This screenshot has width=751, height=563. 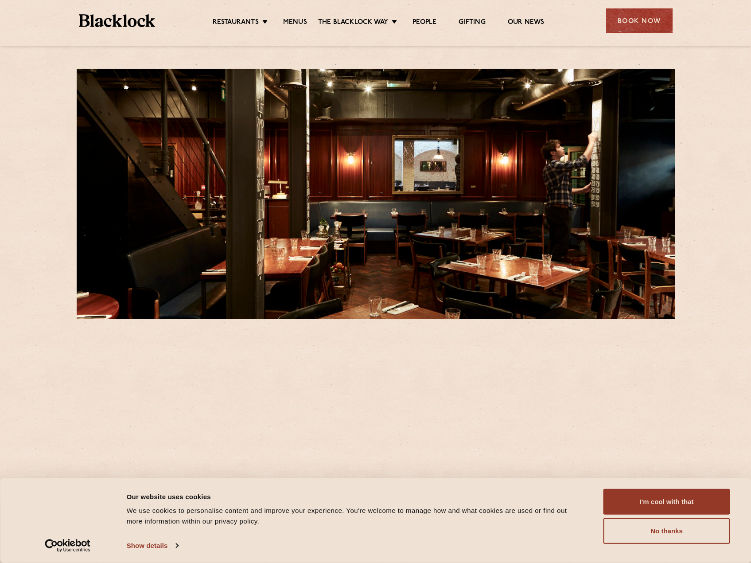 What do you see at coordinates (67, 545) in the screenshot?
I see `a: Usercentrics Cookiebot - opens in a new window` at bounding box center [67, 545].